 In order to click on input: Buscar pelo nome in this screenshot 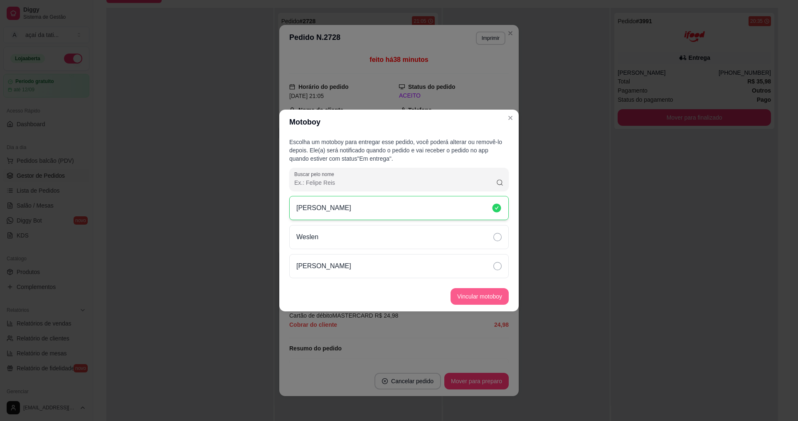, I will do `click(395, 183)`.